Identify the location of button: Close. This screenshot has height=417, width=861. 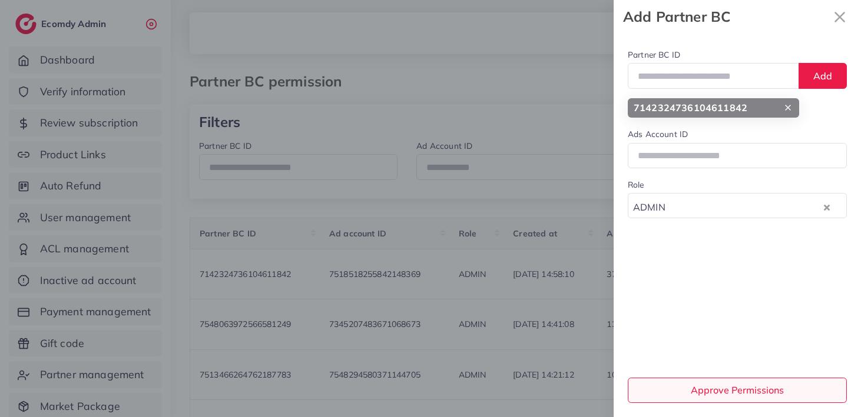
(839, 16).